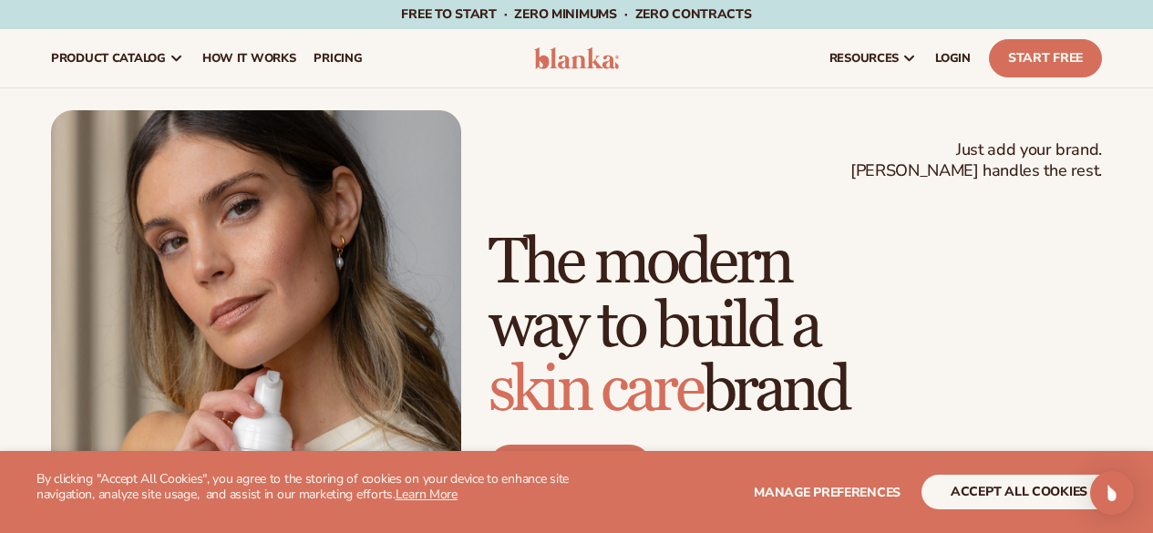 The image size is (1153, 533). I want to click on a: product catalog, so click(118, 58).